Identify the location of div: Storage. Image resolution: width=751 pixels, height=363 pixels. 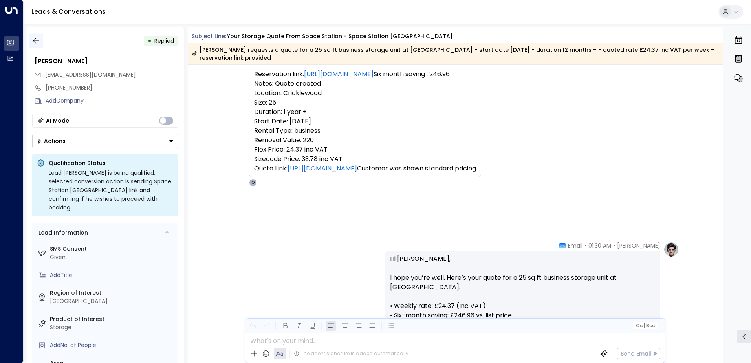
(112, 327).